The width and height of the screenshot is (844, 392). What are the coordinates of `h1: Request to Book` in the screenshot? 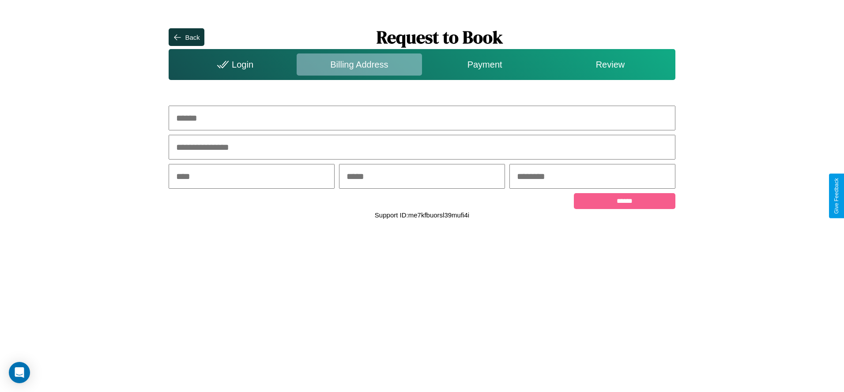 It's located at (440, 37).